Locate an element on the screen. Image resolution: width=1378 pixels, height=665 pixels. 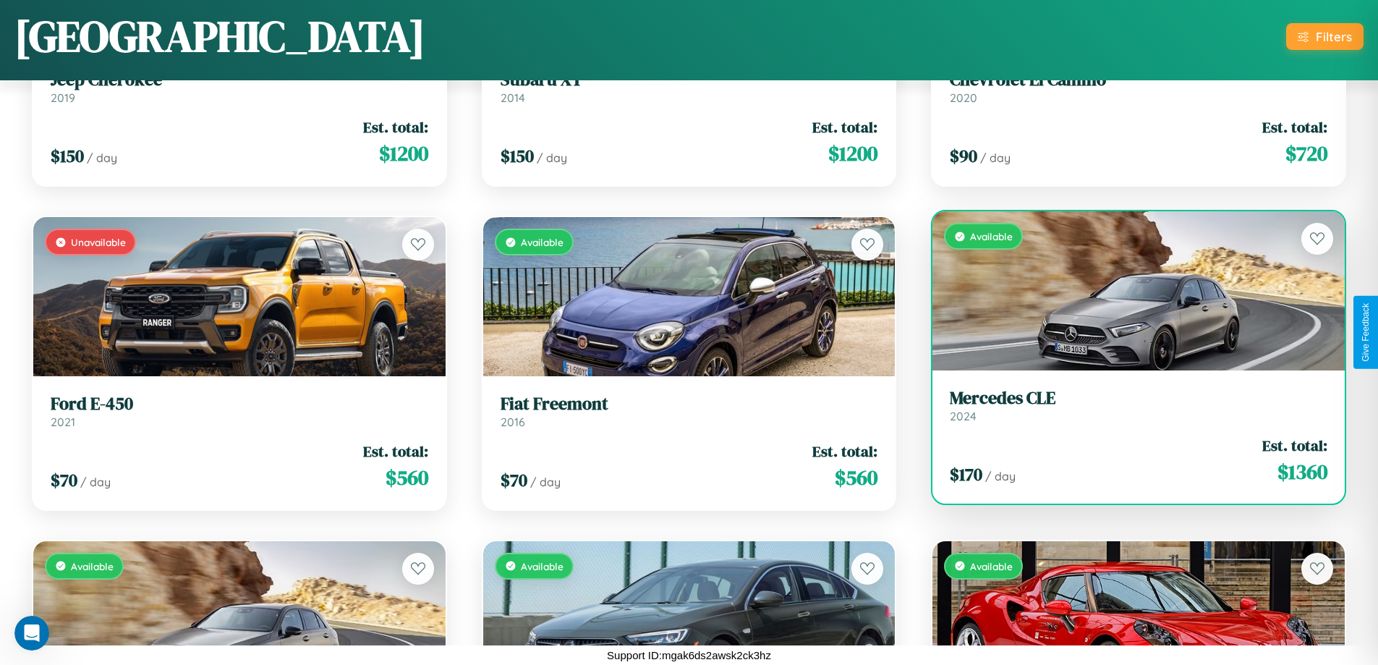
span: 2014 is located at coordinates (513, 98).